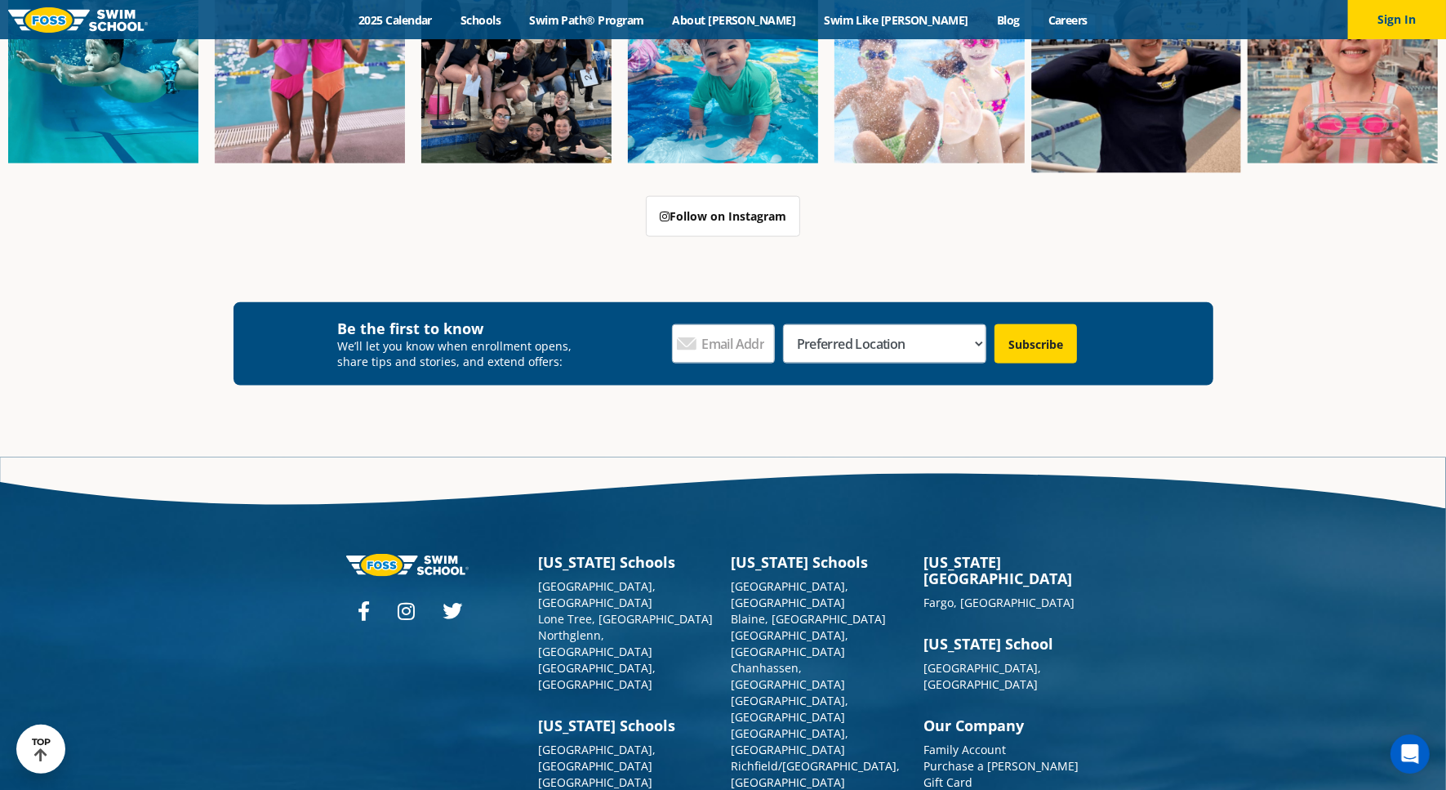 The height and width of the screenshot is (790, 1446). Describe the element at coordinates (723, 216) in the screenshot. I see `a: Follow on Instagram` at that location.